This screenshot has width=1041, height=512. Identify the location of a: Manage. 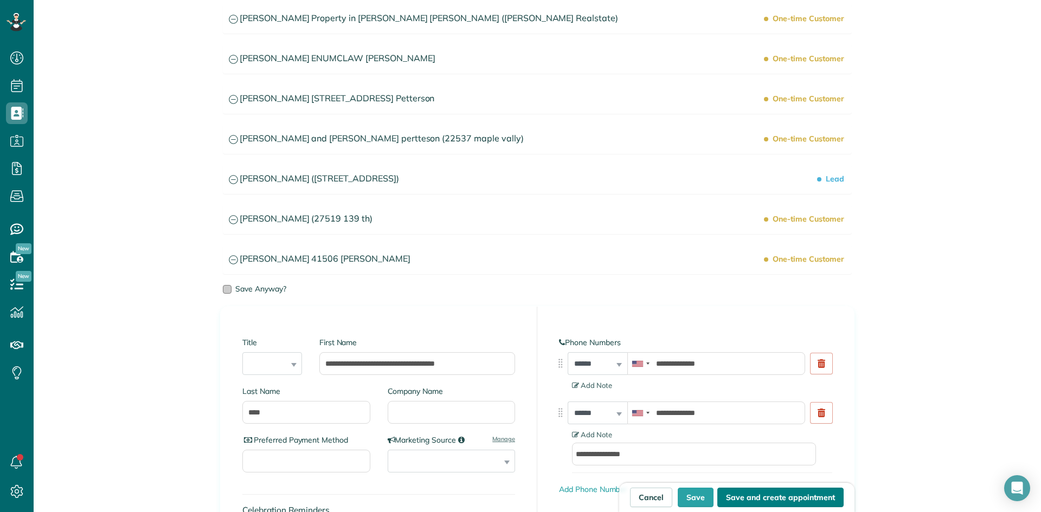
(504, 439).